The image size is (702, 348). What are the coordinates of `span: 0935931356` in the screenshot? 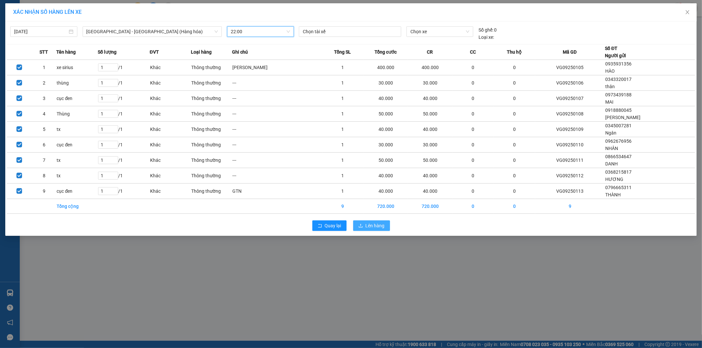 It's located at (619, 64).